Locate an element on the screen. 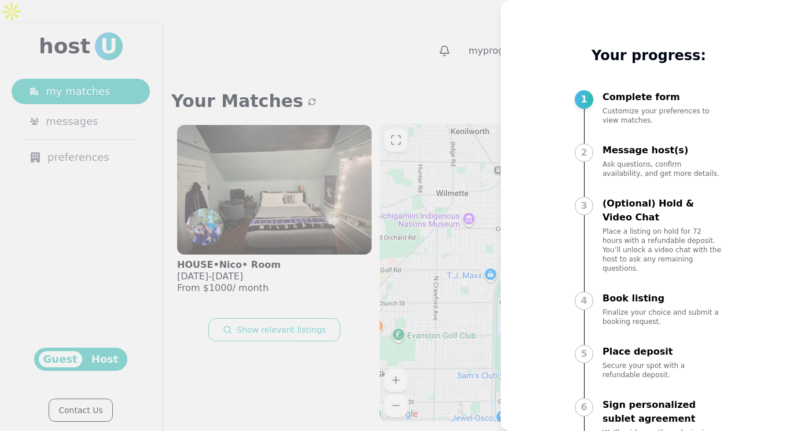  div: 6 is located at coordinates (584, 407).